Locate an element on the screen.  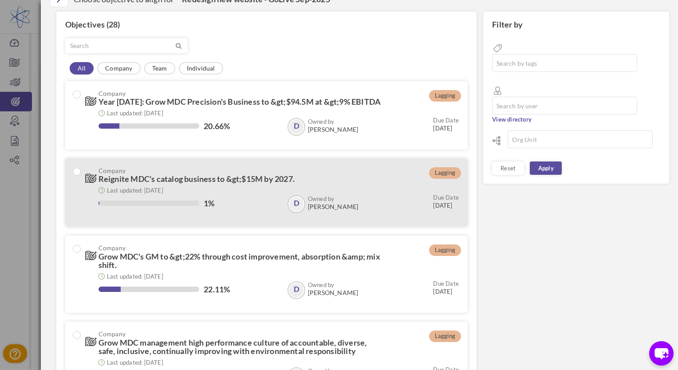
span: Grow MDC management high performance culture of accountable, diverse, safe, inclusive, continuall... is located at coordinates (233, 347).